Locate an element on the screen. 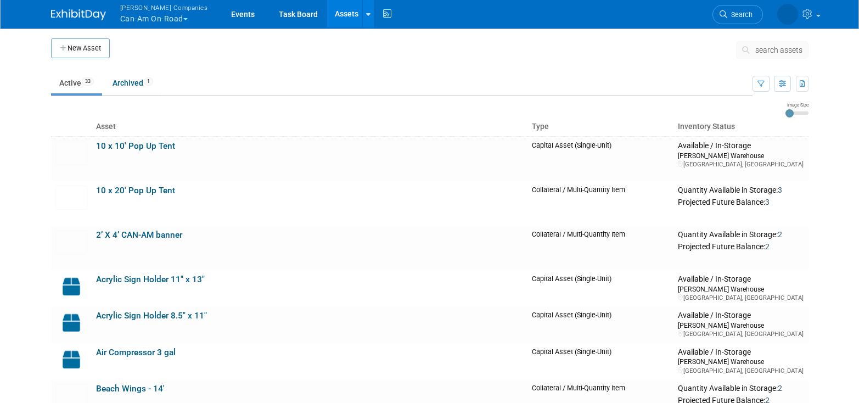 The image size is (859, 403). span: Search is located at coordinates (740, 14).